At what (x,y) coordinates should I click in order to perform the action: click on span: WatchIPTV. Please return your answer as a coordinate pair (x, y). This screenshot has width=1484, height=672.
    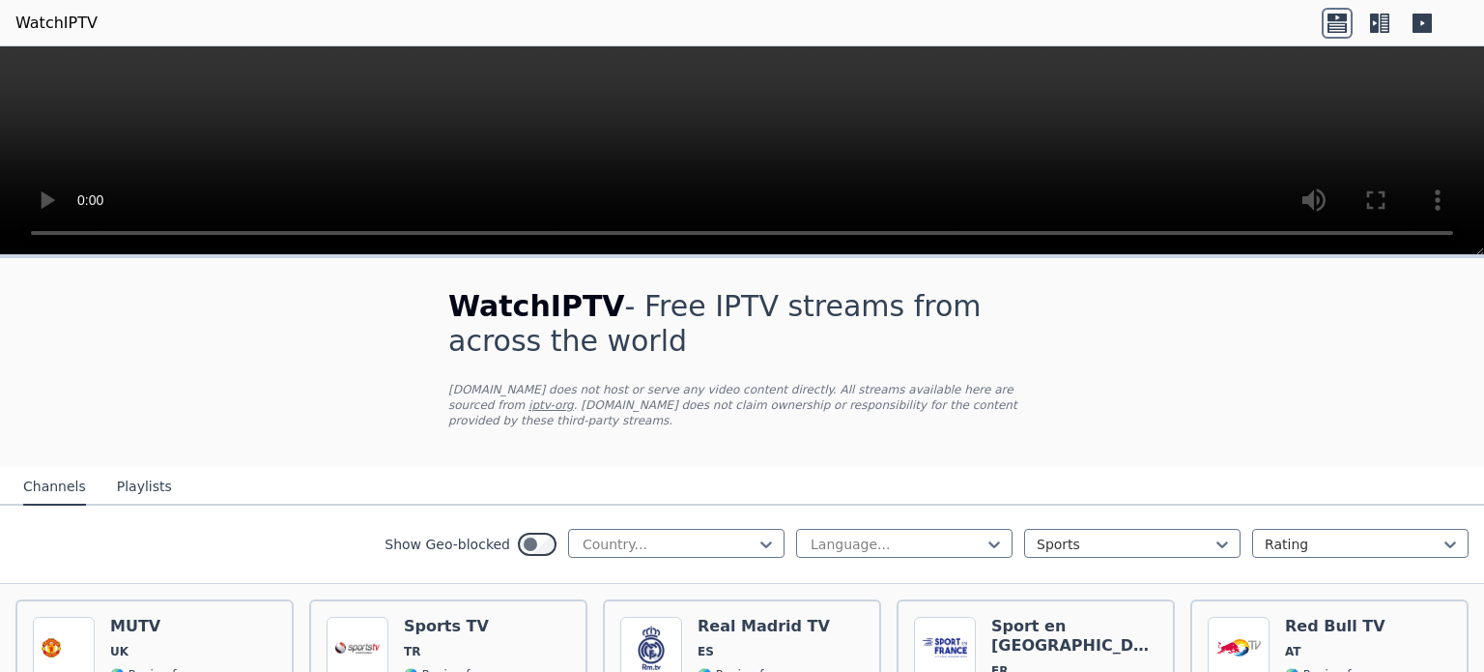
    Looking at the image, I should click on (536, 305).